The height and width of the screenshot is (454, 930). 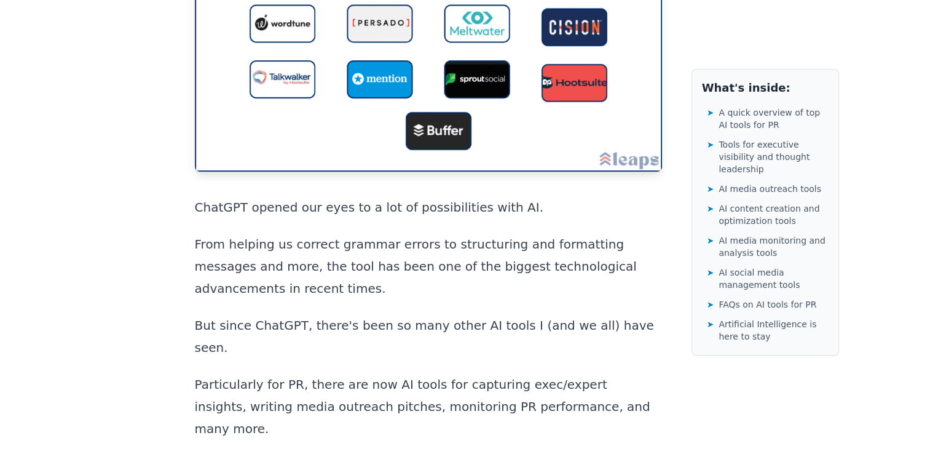 I want to click on p: But since ChatGPT, there's been so many other AI tools I (and we all) have seen., so click(x=429, y=336).